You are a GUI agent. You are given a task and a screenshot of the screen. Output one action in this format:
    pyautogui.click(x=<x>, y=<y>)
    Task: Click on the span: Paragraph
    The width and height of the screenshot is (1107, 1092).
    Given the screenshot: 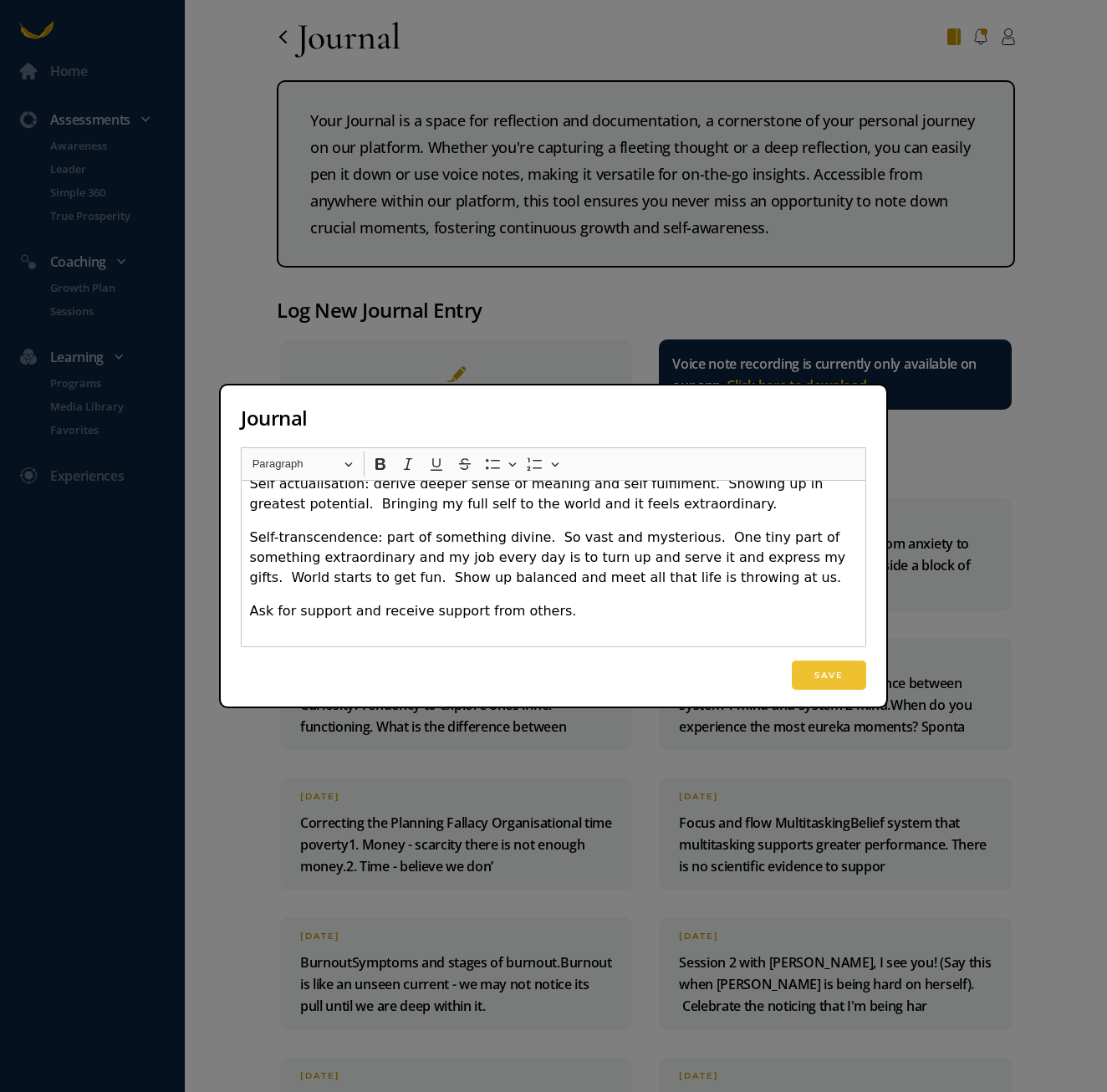 What is the action you would take?
    pyautogui.click(x=296, y=464)
    